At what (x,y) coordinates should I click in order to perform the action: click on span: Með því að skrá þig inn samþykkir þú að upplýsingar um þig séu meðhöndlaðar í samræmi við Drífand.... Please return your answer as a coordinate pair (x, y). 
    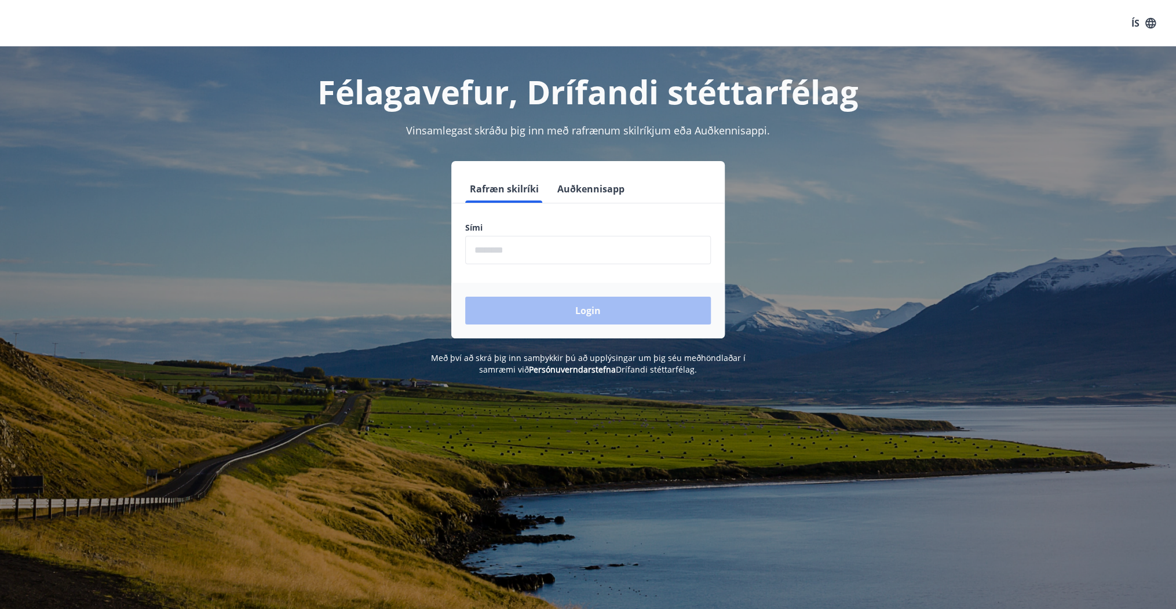
    Looking at the image, I should click on (588, 363).